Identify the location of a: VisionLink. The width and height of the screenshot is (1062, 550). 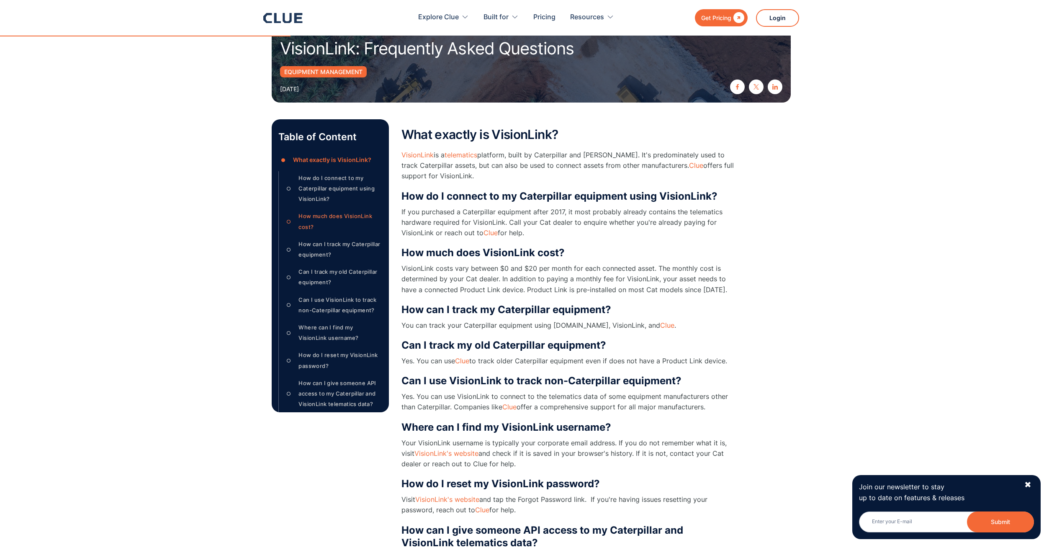
(417, 155).